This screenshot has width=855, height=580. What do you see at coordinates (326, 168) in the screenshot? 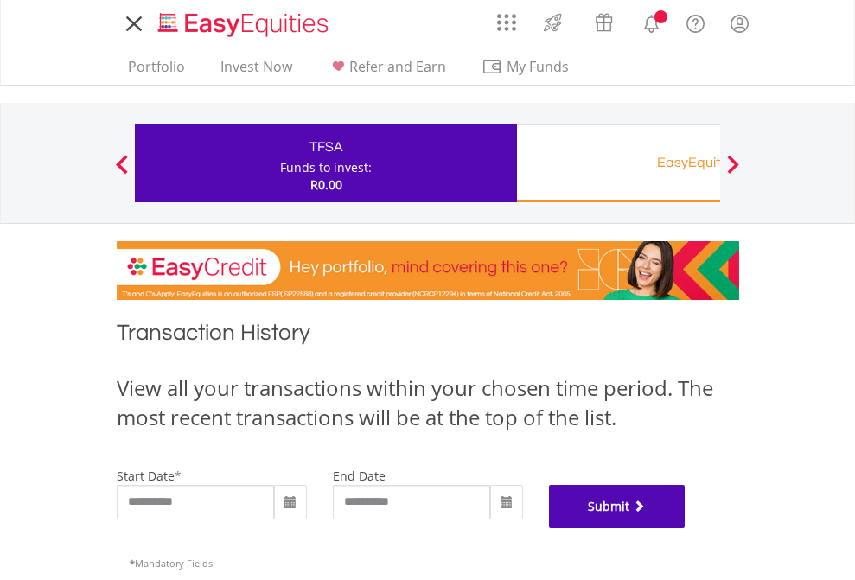
I see `div: Funds to invest:` at bounding box center [326, 168].